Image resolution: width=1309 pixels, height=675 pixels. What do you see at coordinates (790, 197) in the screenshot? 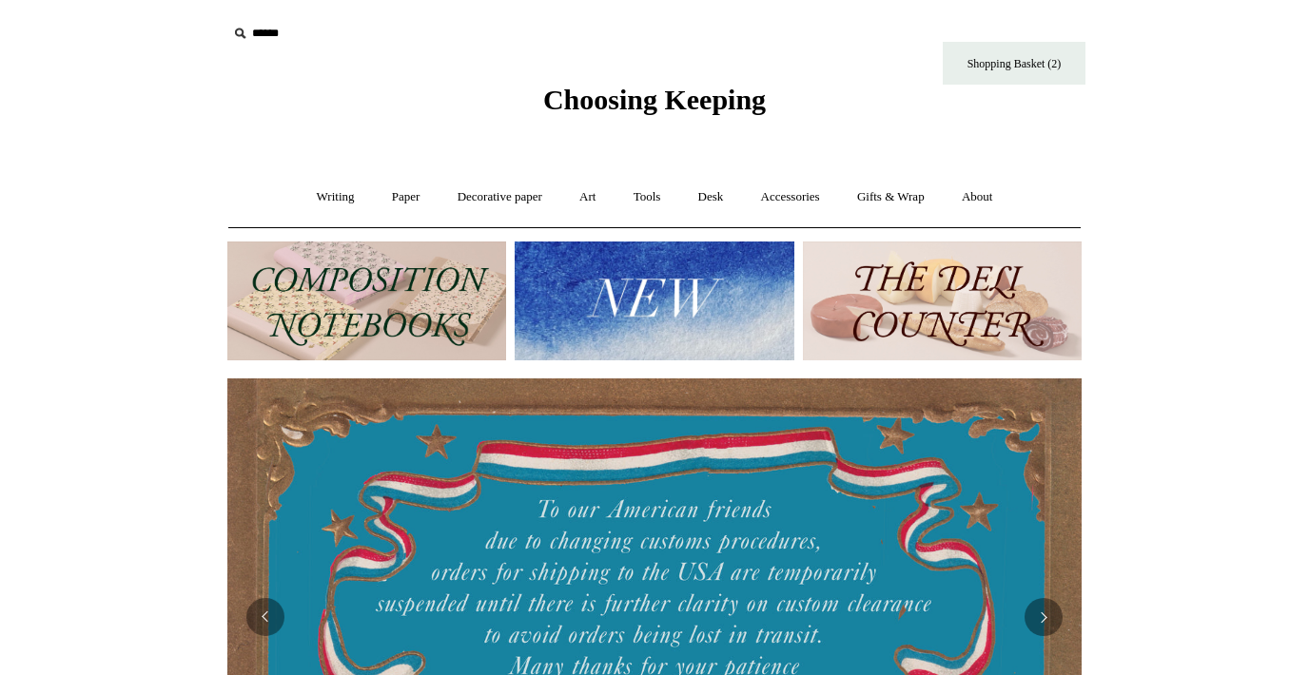
I see `a: Accessories` at bounding box center [790, 197].